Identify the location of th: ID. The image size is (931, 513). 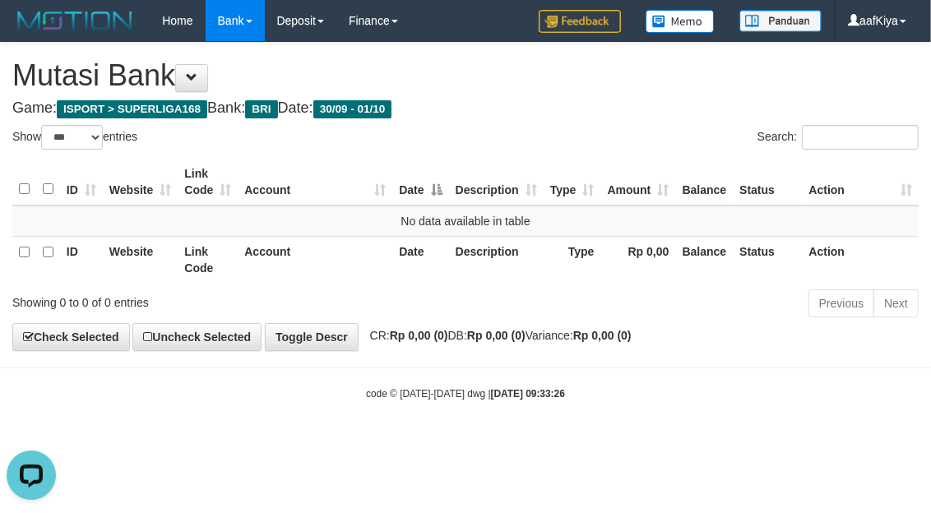
(81, 259).